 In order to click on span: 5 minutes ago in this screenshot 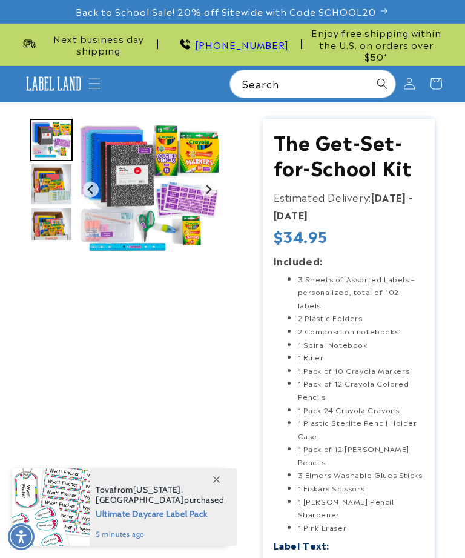, I will do `click(160, 535)`.